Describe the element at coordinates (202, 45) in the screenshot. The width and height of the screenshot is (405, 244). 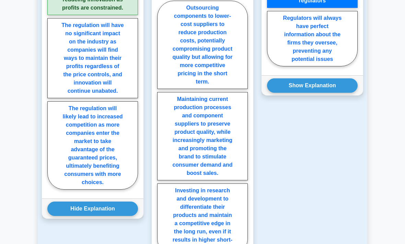
I see `label: Outsourcing components to lower-cost suppliers to reduce production costs, potentially compromisi...` at that location.